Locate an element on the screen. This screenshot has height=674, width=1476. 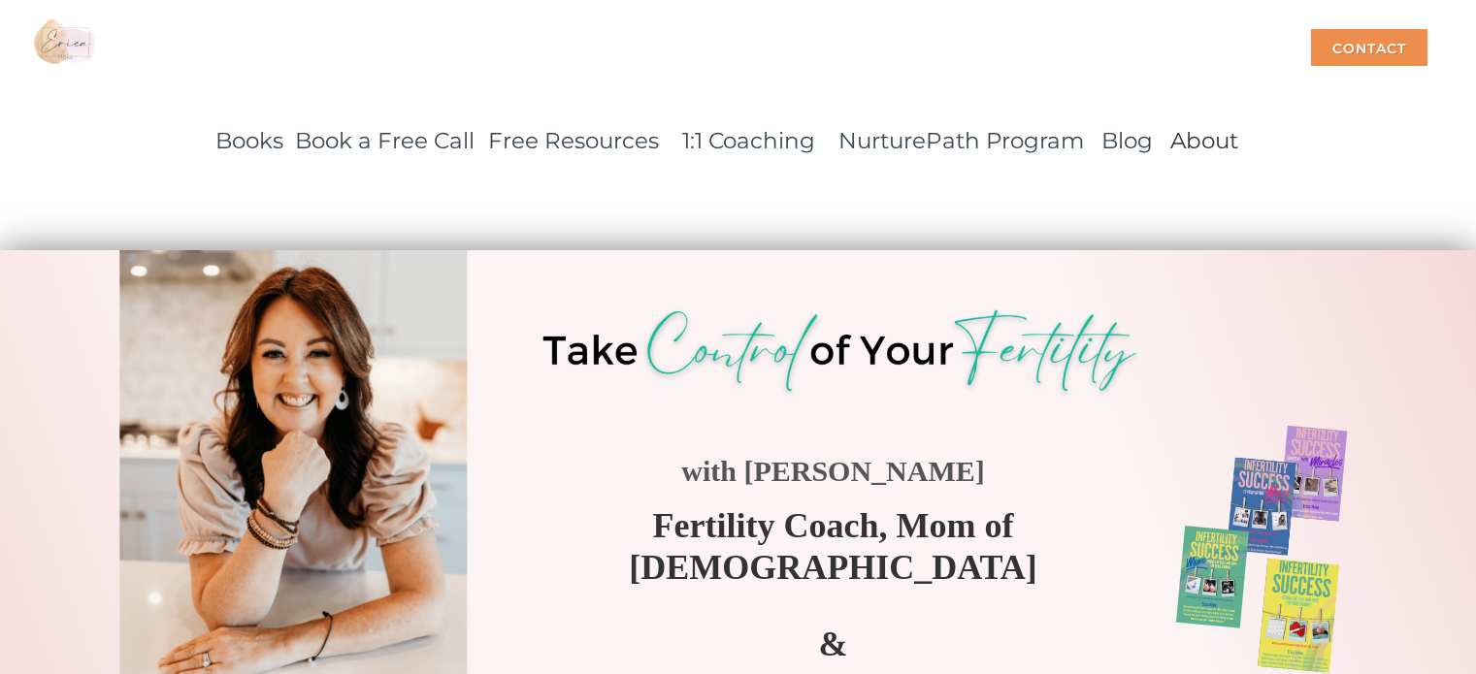
img: 63ddda5937863.png is located at coordinates (839, 353).